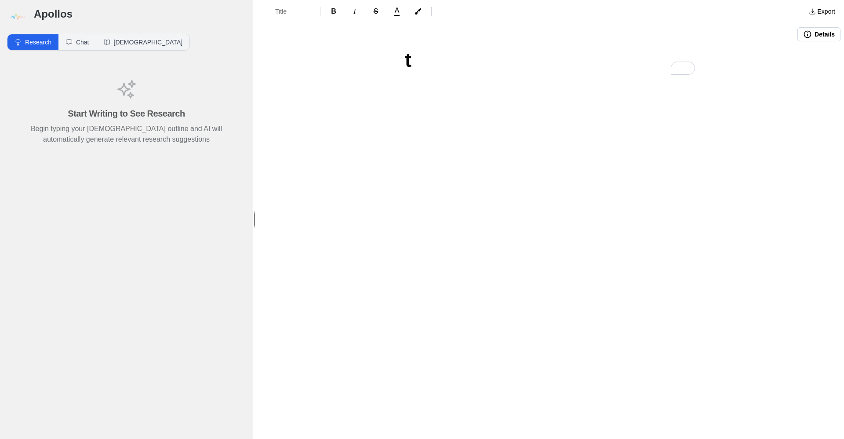 The image size is (844, 439). I want to click on h3: Apollos, so click(140, 14).